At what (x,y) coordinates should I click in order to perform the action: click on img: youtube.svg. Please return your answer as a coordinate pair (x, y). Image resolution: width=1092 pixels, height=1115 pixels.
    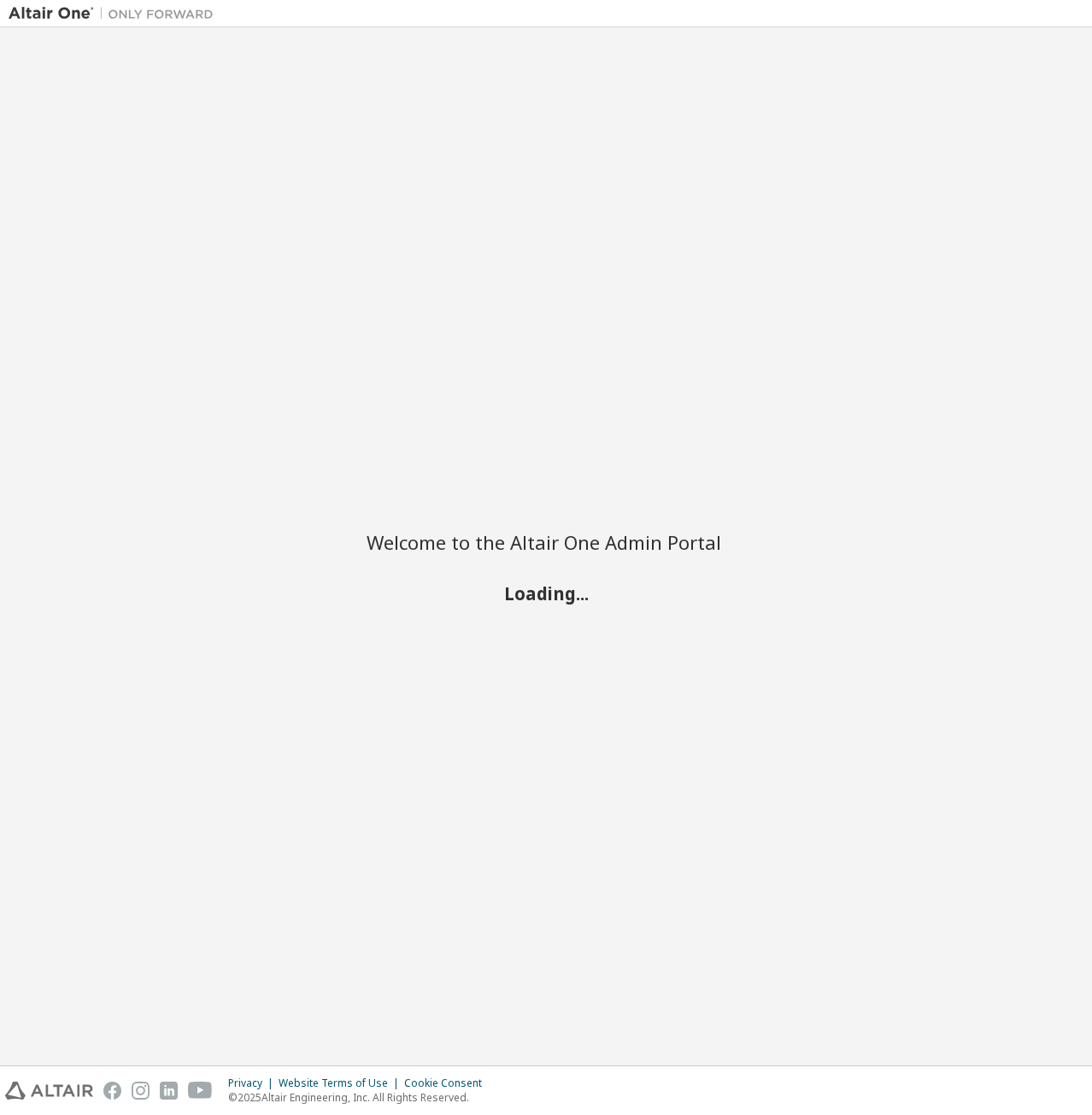
    Looking at the image, I should click on (200, 1090).